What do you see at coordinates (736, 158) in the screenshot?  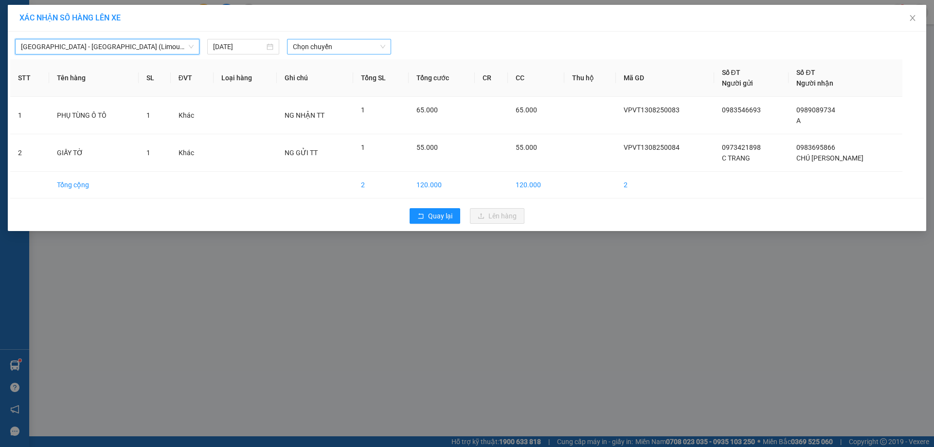 I see `span: C TRANG` at bounding box center [736, 158].